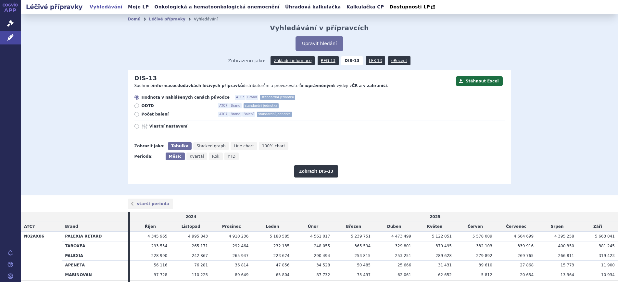 This screenshot has height=282, width=618. I want to click on td: Leden, so click(273, 227).